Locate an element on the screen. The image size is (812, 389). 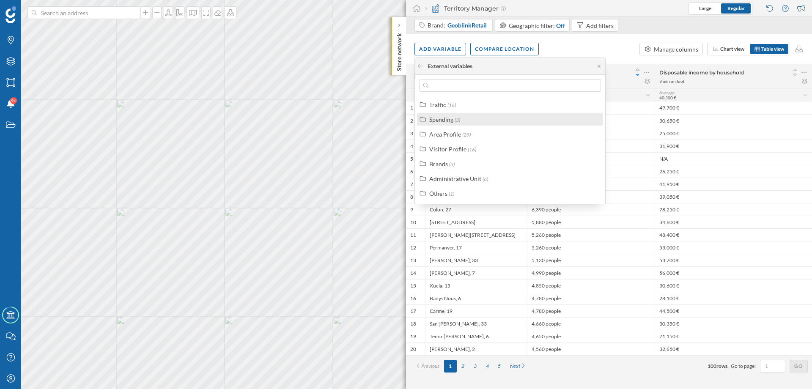
div: 1 is located at coordinates (412, 108).